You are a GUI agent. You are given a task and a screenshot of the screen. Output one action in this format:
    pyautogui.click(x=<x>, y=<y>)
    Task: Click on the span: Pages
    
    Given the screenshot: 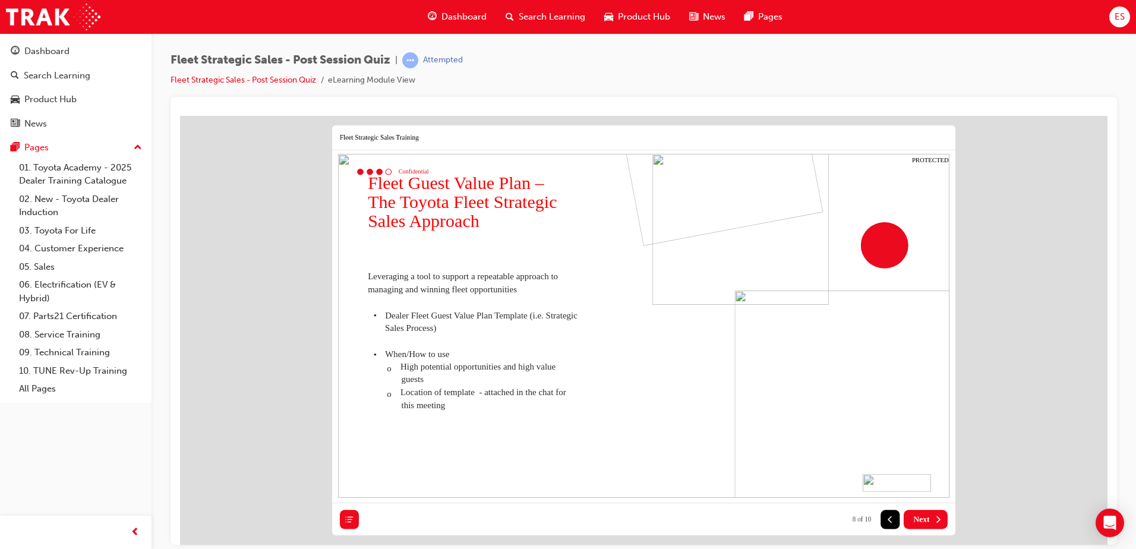 What is the action you would take?
    pyautogui.click(x=770, y=17)
    